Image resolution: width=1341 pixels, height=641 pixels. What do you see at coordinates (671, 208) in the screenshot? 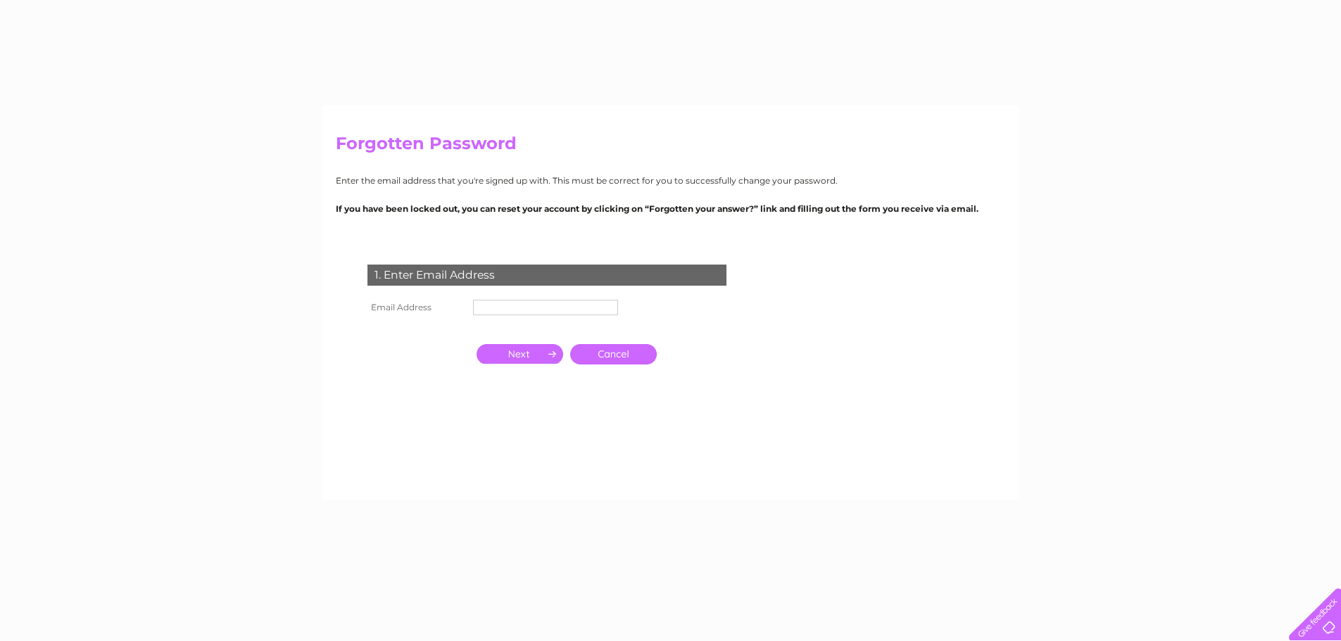
I see `p: If you have been locked out, you can reset your account by clicking on “Forgotten your answer?” l...` at bounding box center [671, 208].